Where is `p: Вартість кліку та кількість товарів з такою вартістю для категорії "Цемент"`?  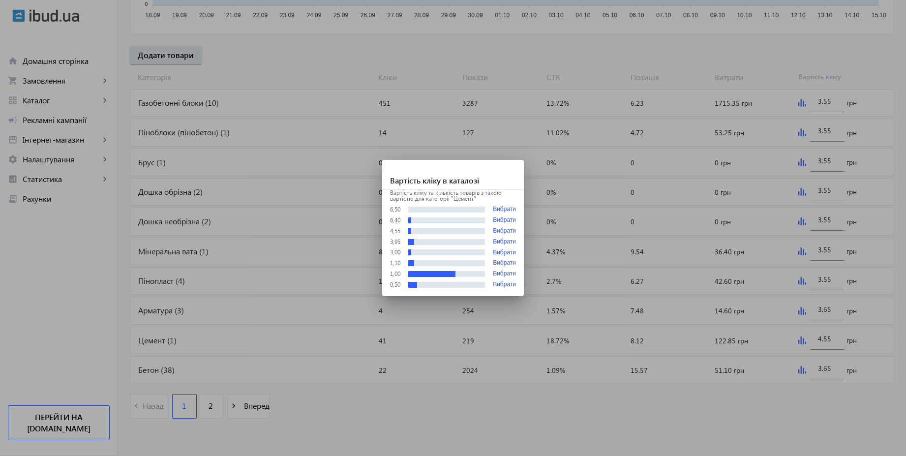 p: Вартість кліку та кількість товарів з такою вартістю для категорії "Цемент" is located at coordinates (453, 196).